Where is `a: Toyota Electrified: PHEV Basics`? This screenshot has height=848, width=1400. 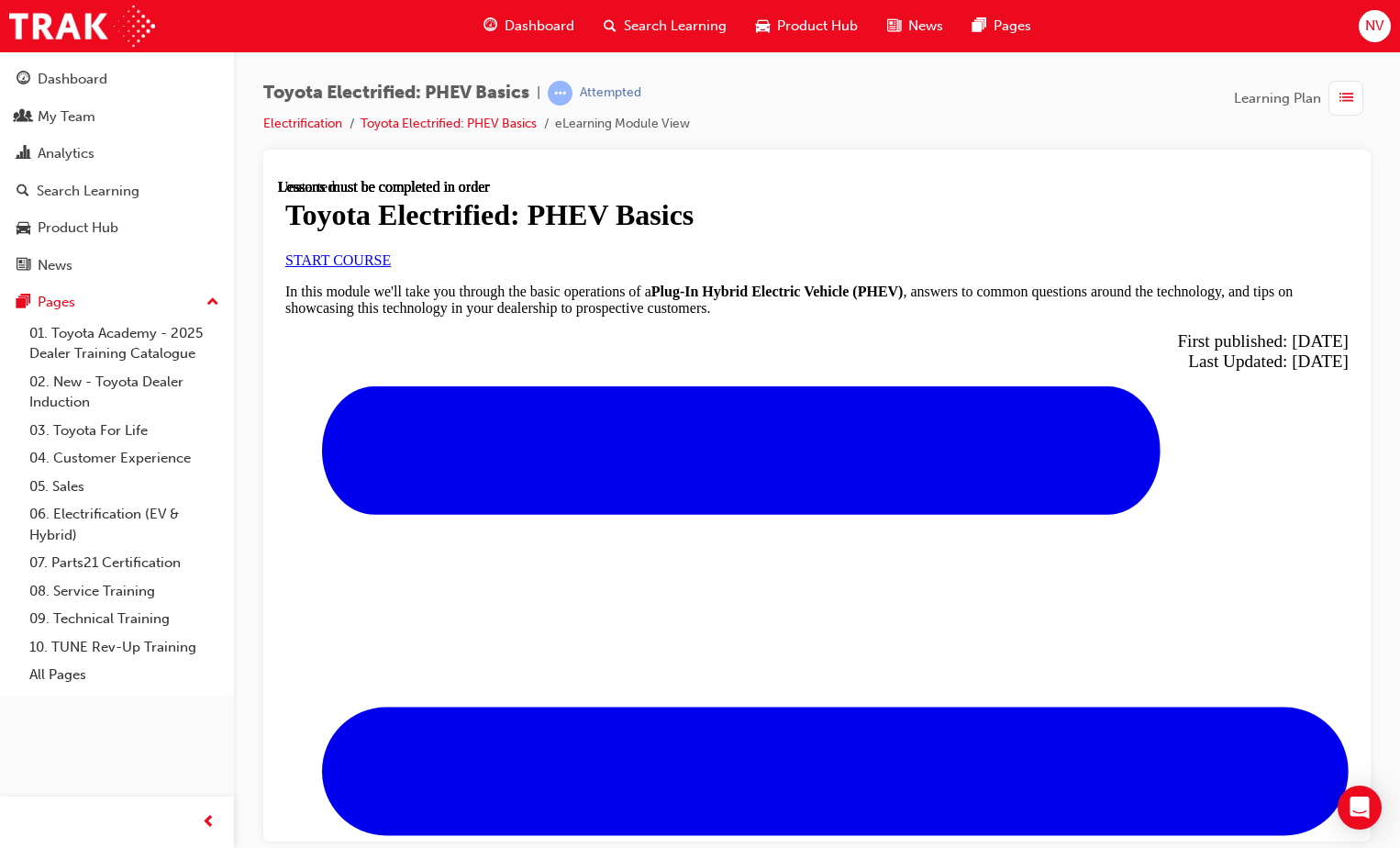 a: Toyota Electrified: PHEV Basics is located at coordinates (449, 123).